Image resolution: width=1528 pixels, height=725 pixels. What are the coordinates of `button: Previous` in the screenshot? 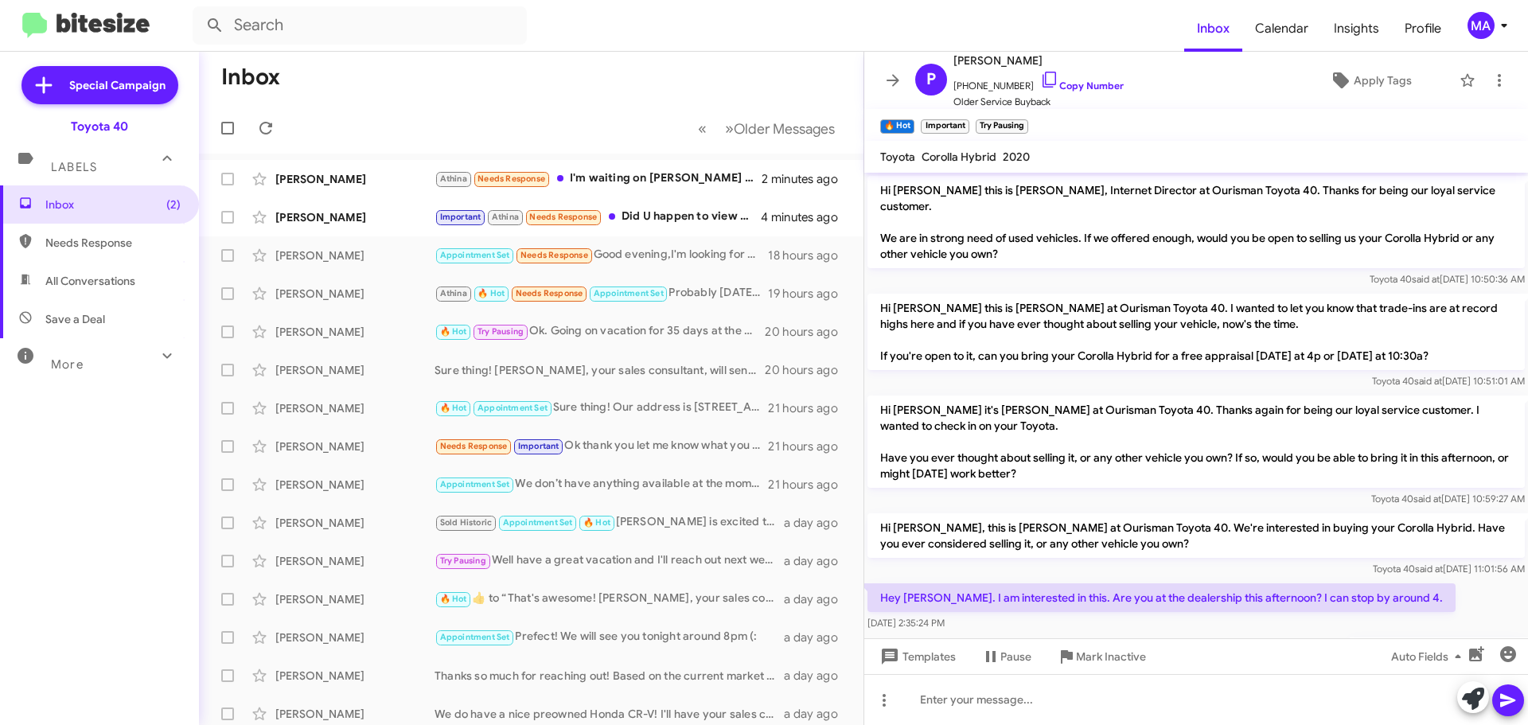 It's located at (702, 128).